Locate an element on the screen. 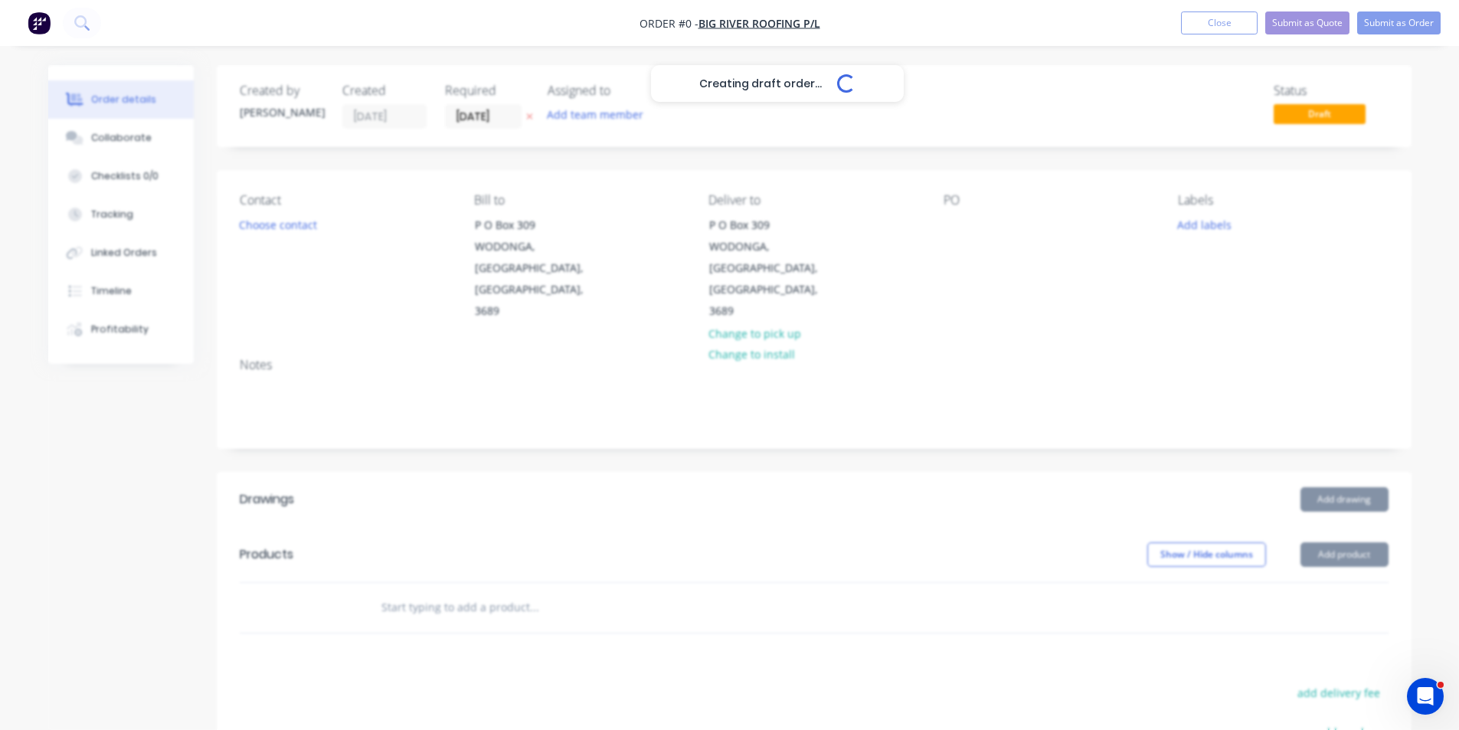 This screenshot has height=730, width=1459. button: Submit as Quote is located at coordinates (1307, 23).